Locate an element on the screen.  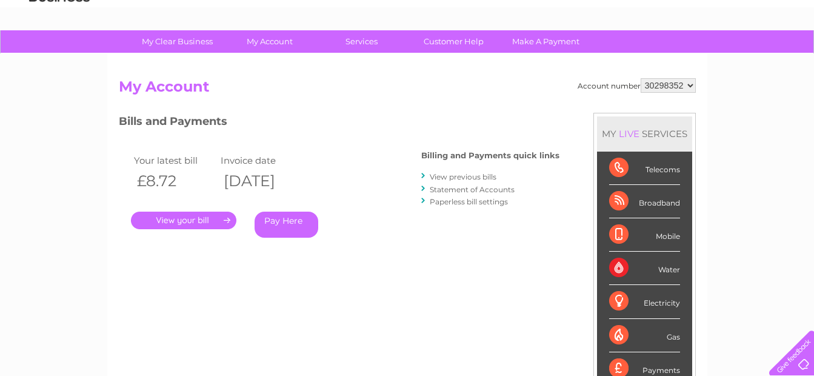
a: Make A Payment is located at coordinates (546, 41).